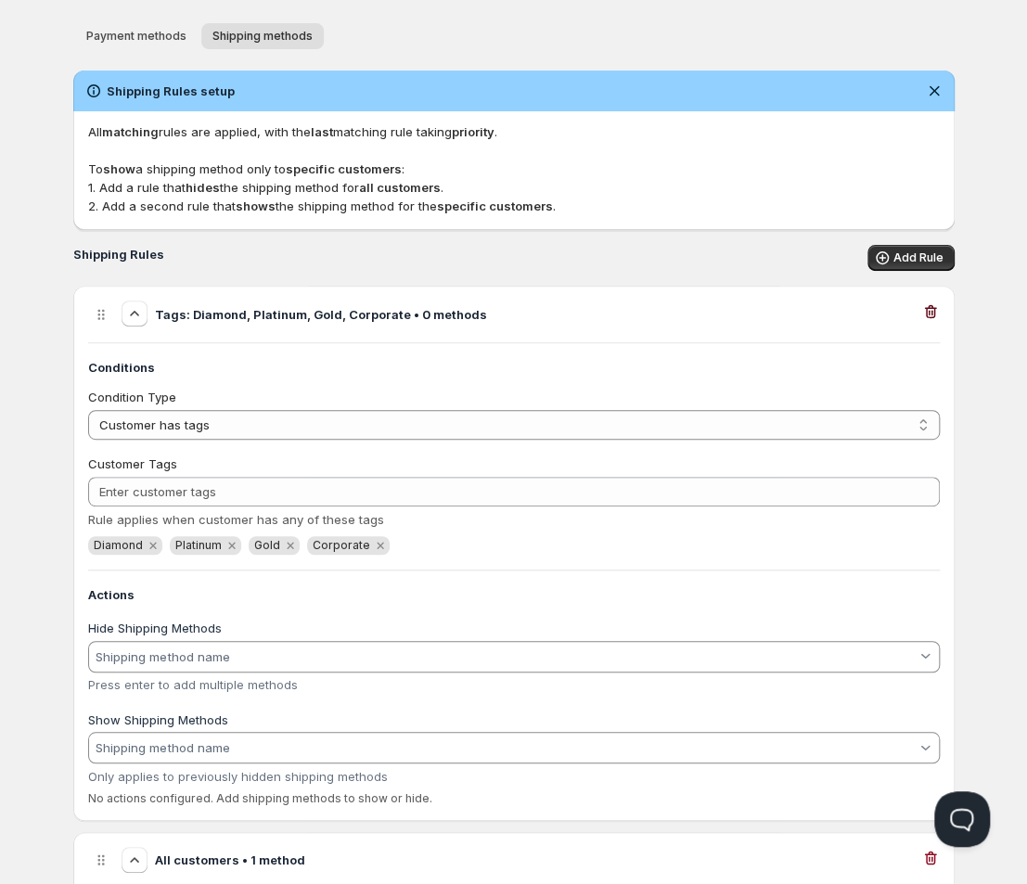 The height and width of the screenshot is (884, 1027). Describe the element at coordinates (514, 594) in the screenshot. I see `h4: Actions` at that location.